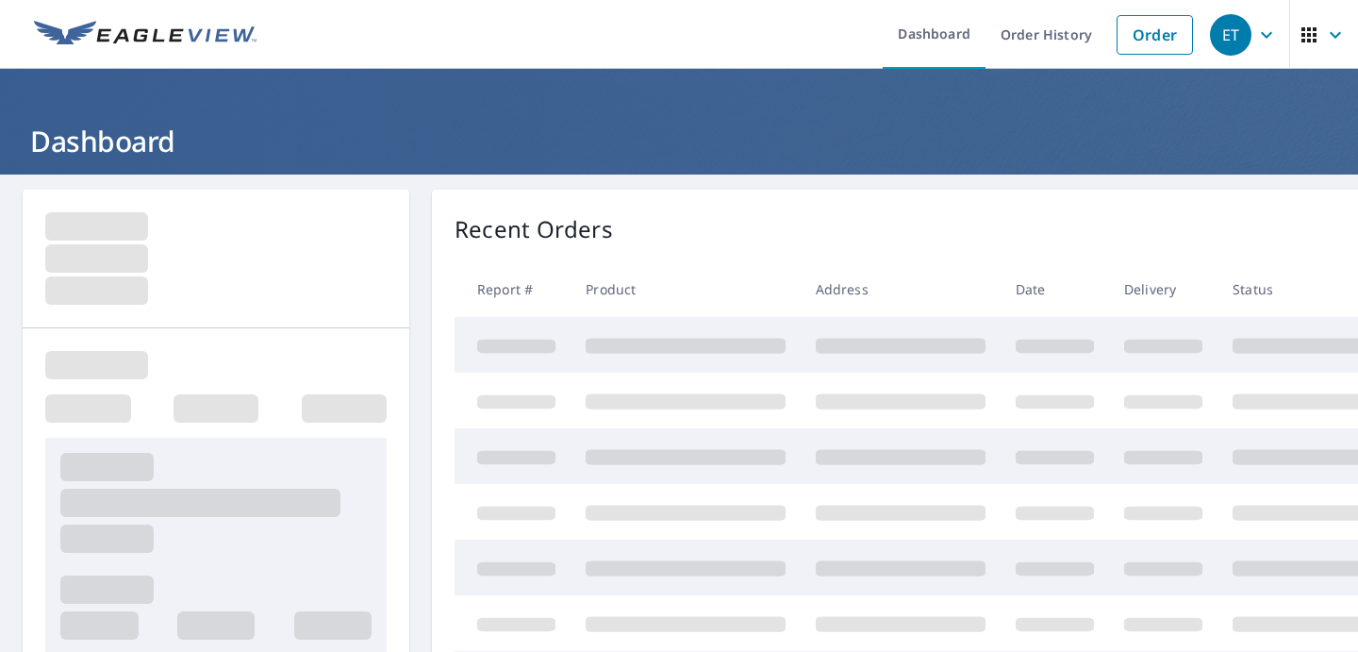 The width and height of the screenshot is (1358, 652). What do you see at coordinates (685, 289) in the screenshot?
I see `th: Product` at bounding box center [685, 289].